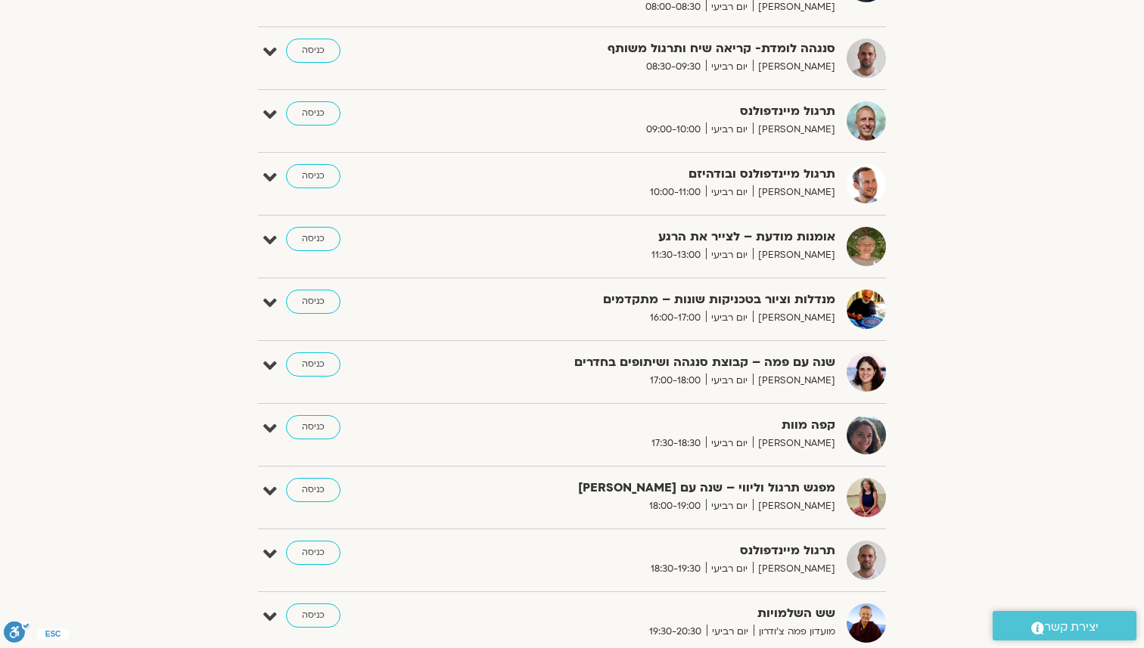 Image resolution: width=1144 pixels, height=648 pixels. Describe the element at coordinates (650, 362) in the screenshot. I see `strong: שנה עם פמה – קבוצת סנגהה ושיתופים בחדרים` at that location.